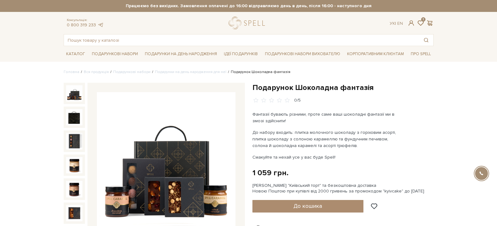  I want to click on p: До набору входить: плитка молочного шоколаду з горіховим асорті, плитка шоколаду з солоною караме..., so click(325, 139).